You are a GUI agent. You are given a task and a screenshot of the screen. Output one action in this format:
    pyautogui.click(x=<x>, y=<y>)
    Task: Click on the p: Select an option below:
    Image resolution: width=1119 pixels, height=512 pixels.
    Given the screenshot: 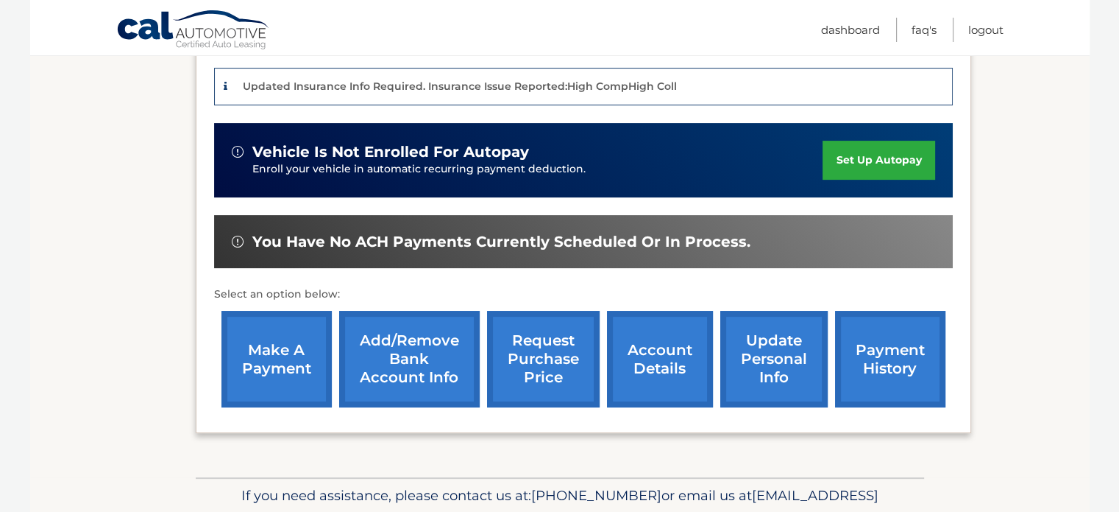 What is the action you would take?
    pyautogui.click(x=584, y=294)
    